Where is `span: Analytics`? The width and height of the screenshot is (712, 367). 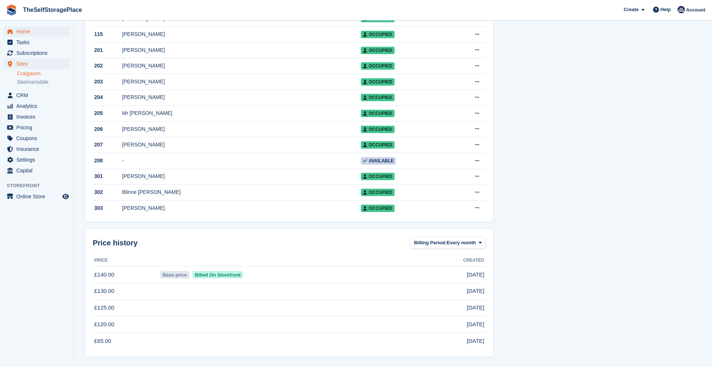
span: Analytics is located at coordinates (39, 106).